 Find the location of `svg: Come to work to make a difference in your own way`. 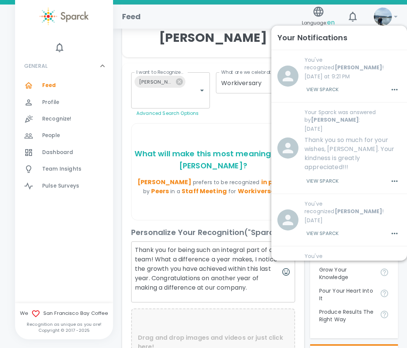

svg: Come to work to make a difference in your own way is located at coordinates (385, 294).